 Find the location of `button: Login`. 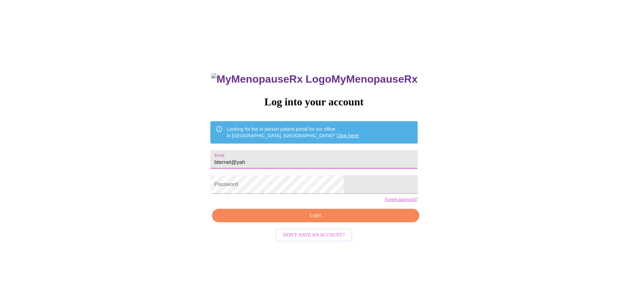

button: Login is located at coordinates (315, 216).